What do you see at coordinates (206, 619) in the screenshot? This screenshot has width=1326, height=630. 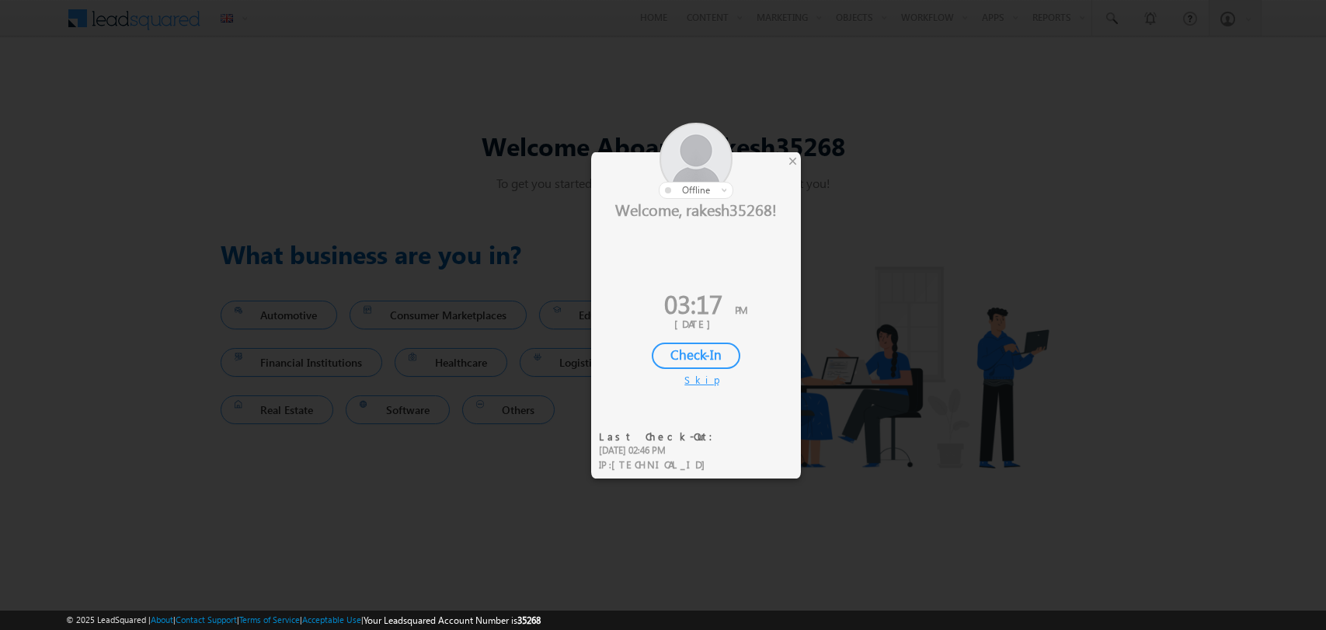 I see `a: Contact Support` at bounding box center [206, 619].